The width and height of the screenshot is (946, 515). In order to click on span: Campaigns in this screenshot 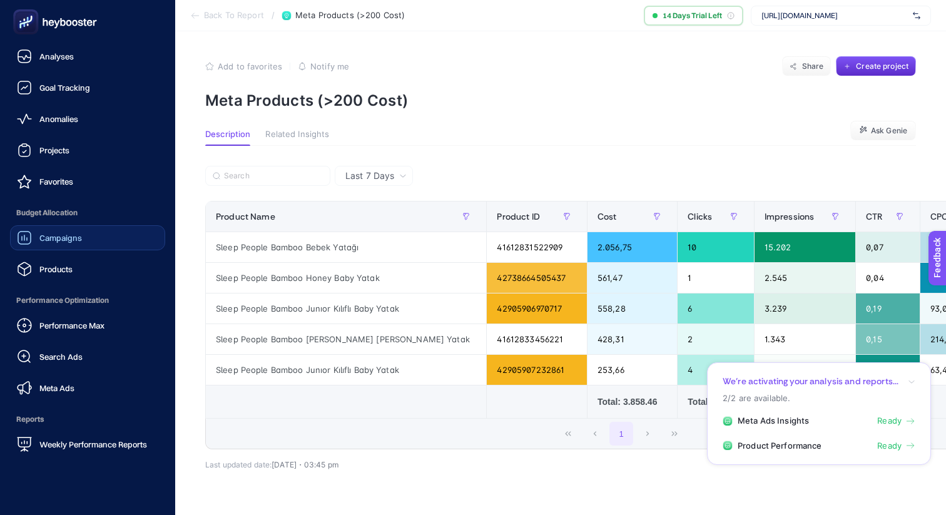, I will do `click(61, 238)`.